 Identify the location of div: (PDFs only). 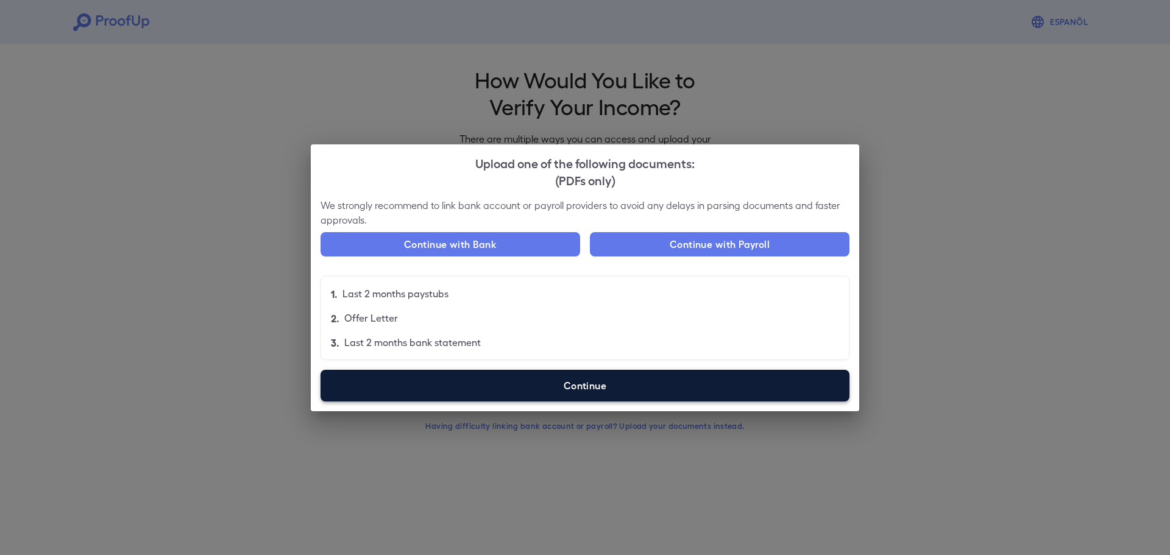
(585, 180).